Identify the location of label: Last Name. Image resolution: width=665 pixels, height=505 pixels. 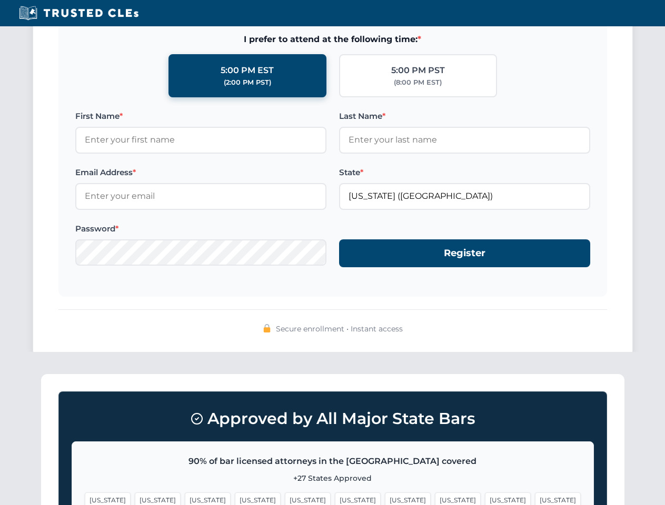
(464, 116).